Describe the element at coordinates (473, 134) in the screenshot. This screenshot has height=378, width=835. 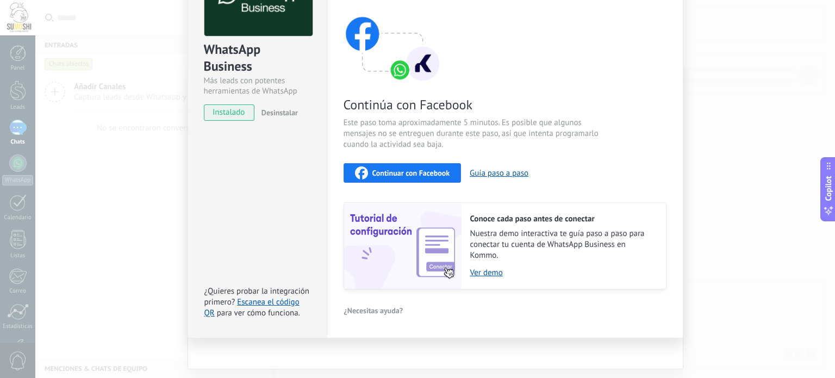
I see `span: Este paso toma aproximadamente 5 minutos. Es posible que algunos mensajes no se entreguen durante...` at that location.